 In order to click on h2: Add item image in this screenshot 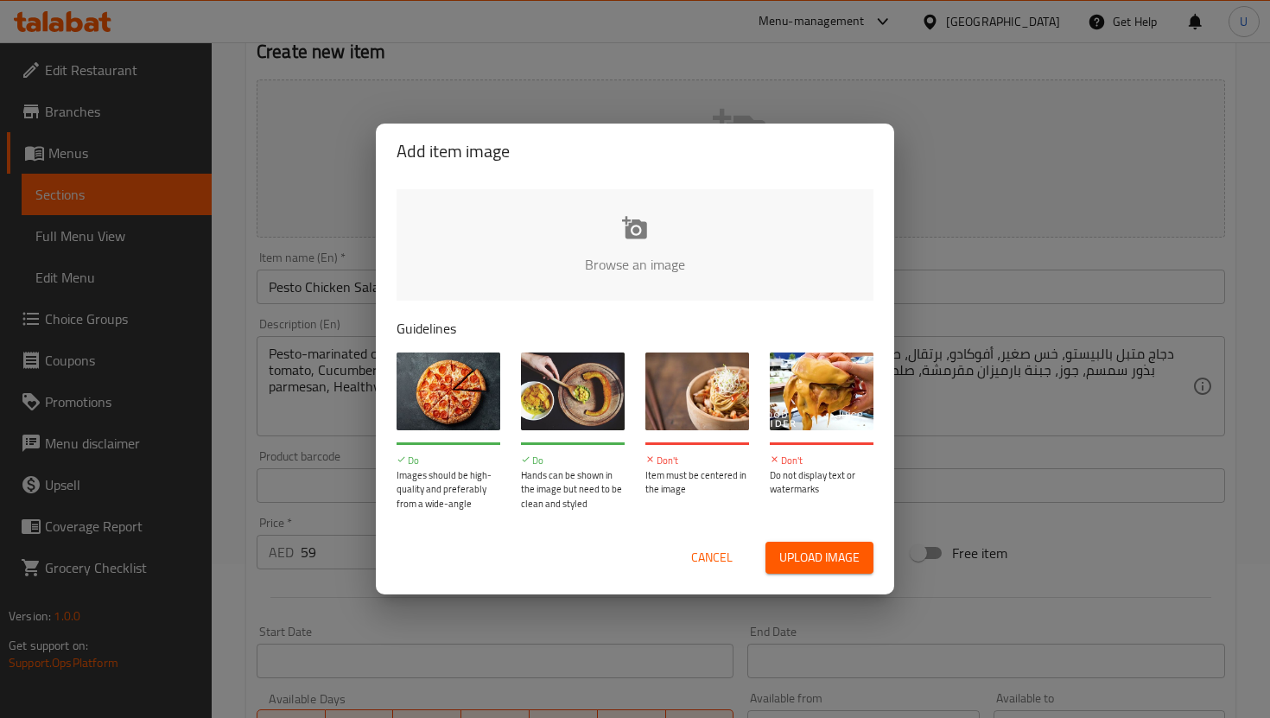, I will do `click(635, 151)`.